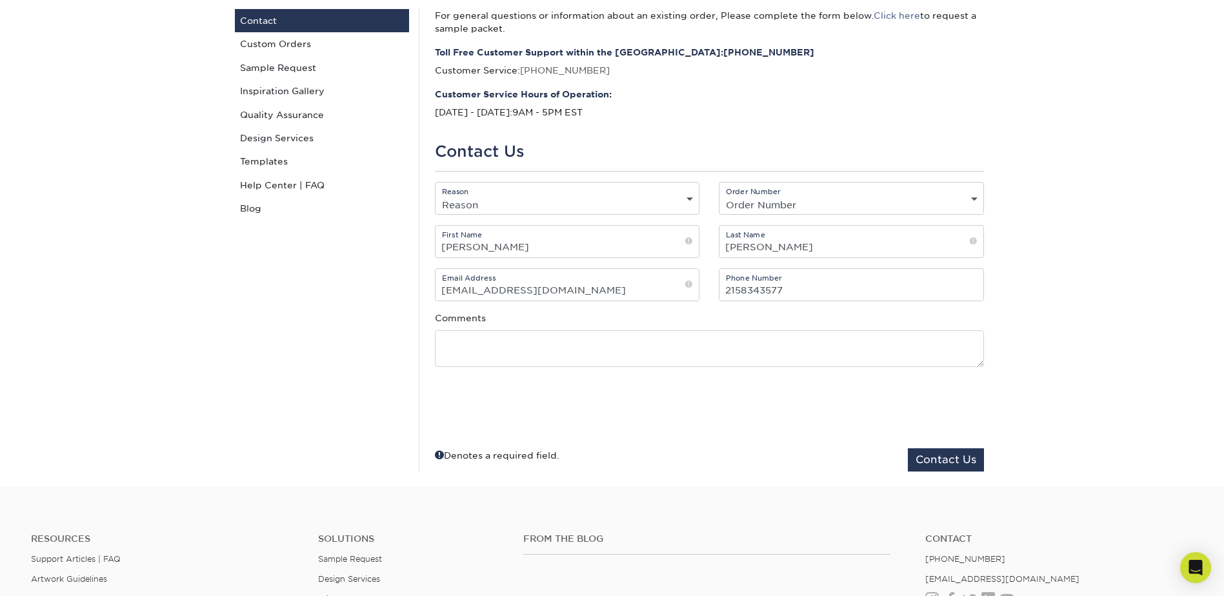 The height and width of the screenshot is (596, 1224). Describe the element at coordinates (411, 539) in the screenshot. I see `h4: Solutions` at that location.